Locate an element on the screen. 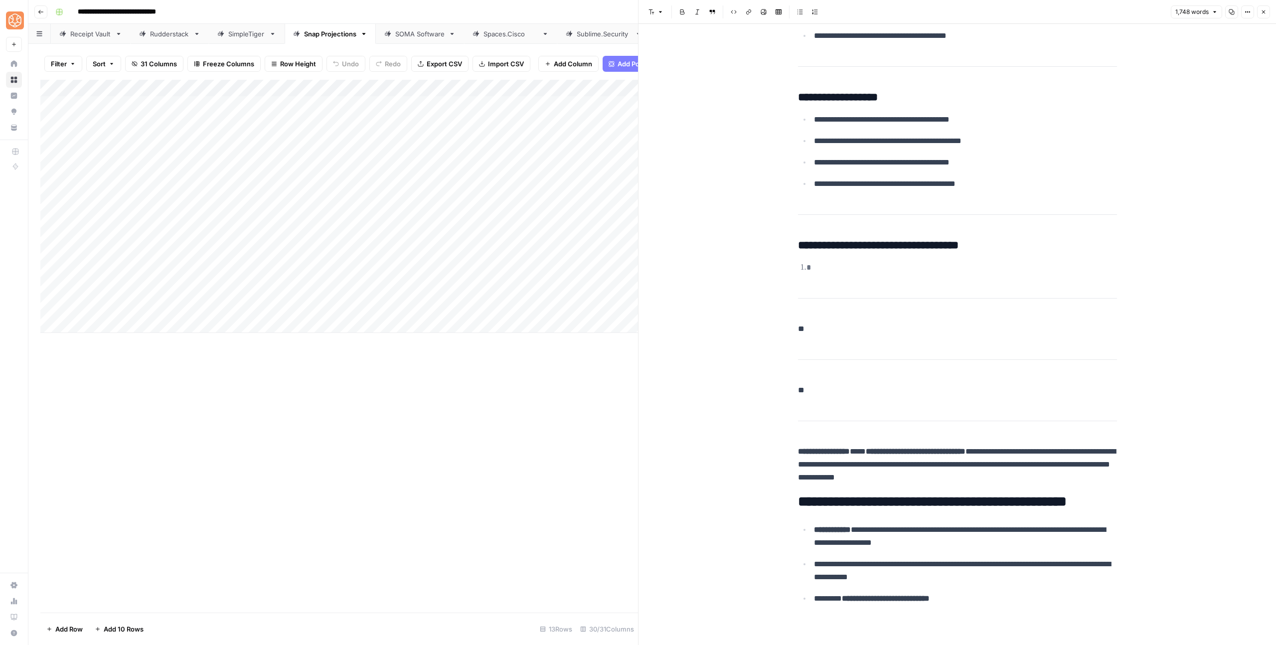 The image size is (1276, 645). button: 1,748 words is located at coordinates (1196, 12).